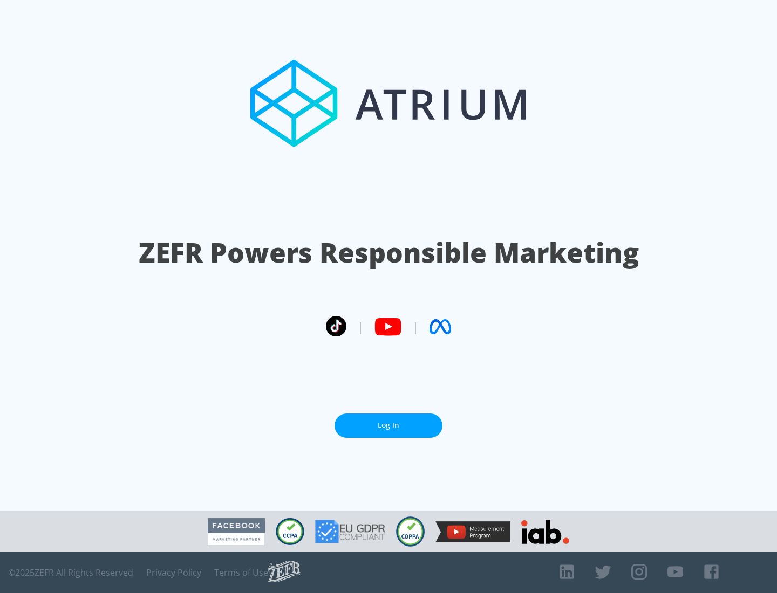 This screenshot has width=777, height=593. I want to click on img: GDPR Compliant, so click(350, 532).